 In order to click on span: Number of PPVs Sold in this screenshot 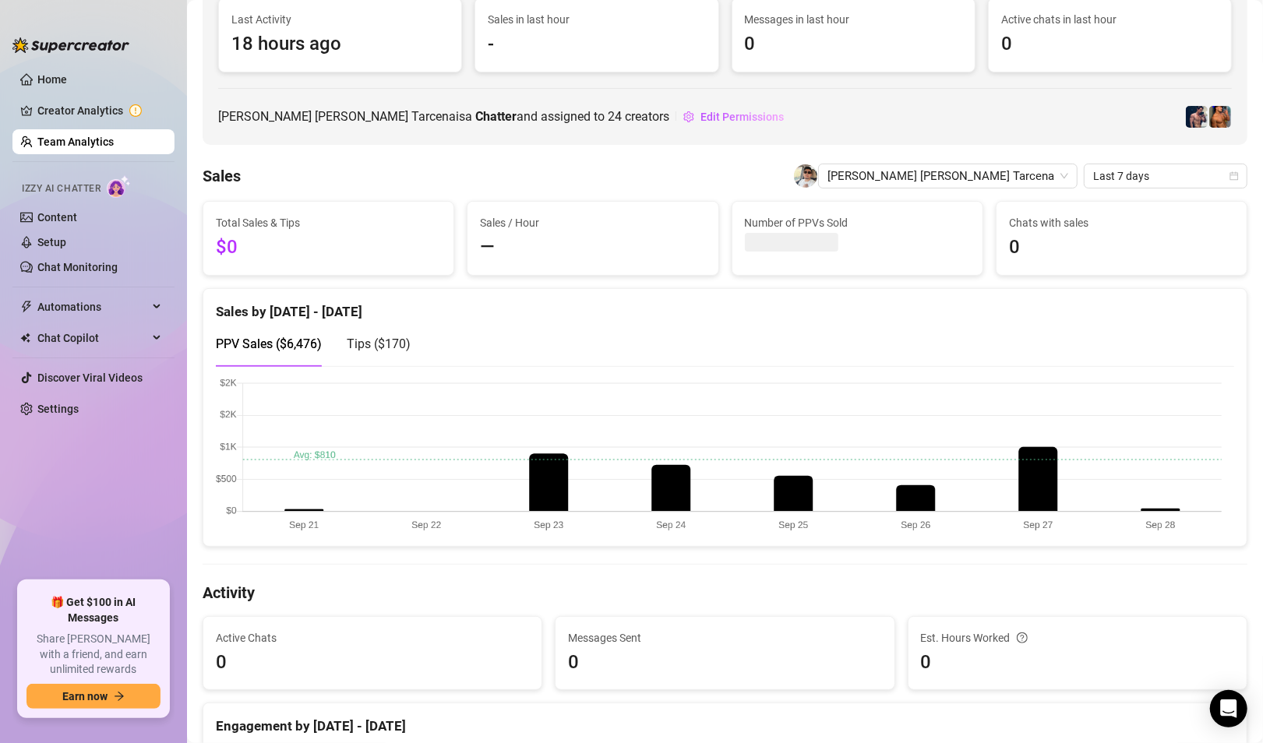, I will do `click(857, 223)`.